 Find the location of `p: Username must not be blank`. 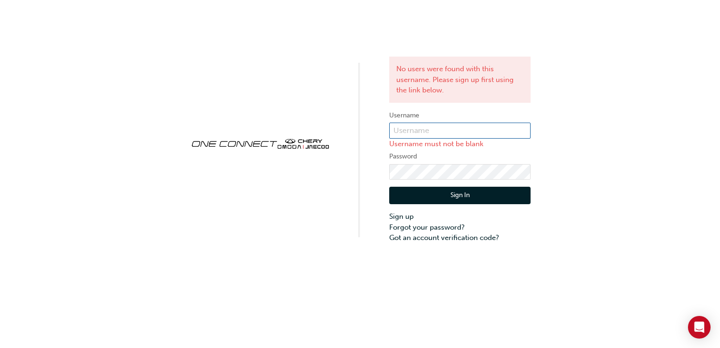

p: Username must not be blank is located at coordinates (460, 144).